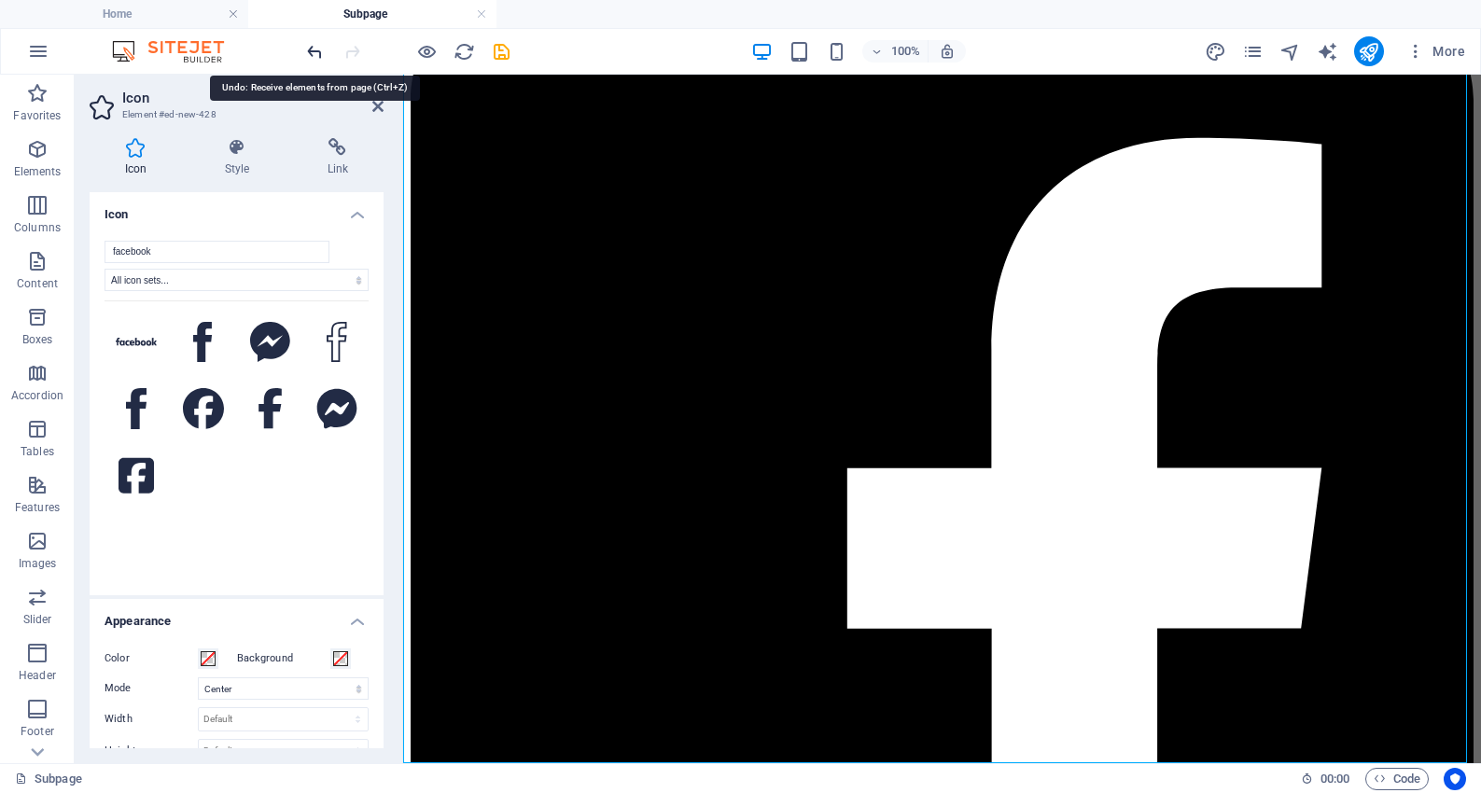 The height and width of the screenshot is (793, 1481). I want to click on img: Editor Logo, so click(177, 51).